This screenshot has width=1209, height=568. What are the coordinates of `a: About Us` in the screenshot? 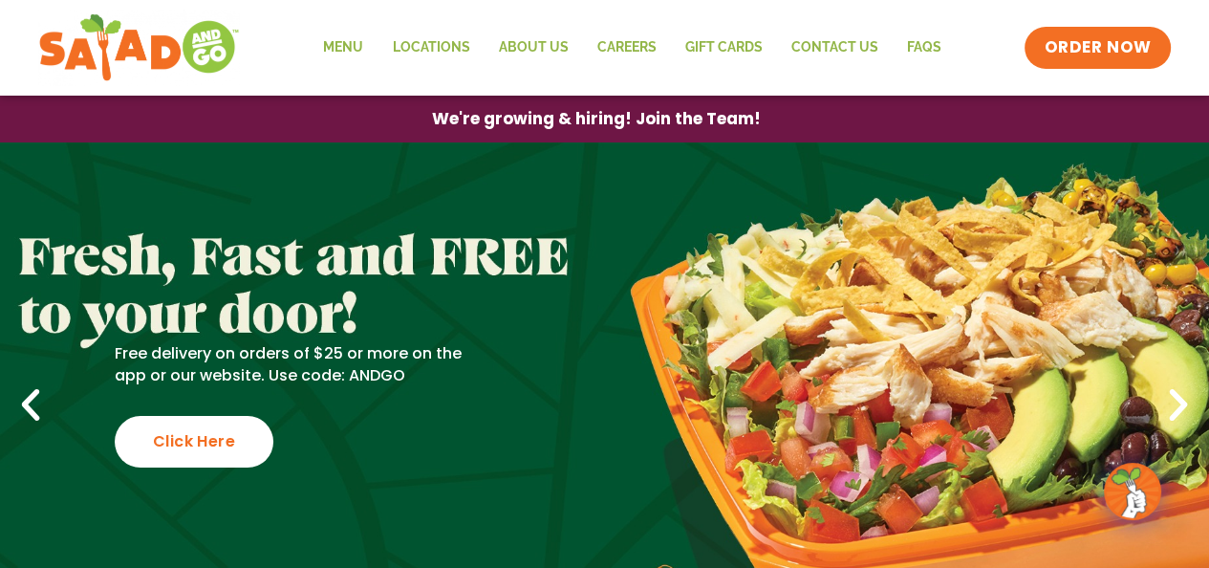 It's located at (532, 48).